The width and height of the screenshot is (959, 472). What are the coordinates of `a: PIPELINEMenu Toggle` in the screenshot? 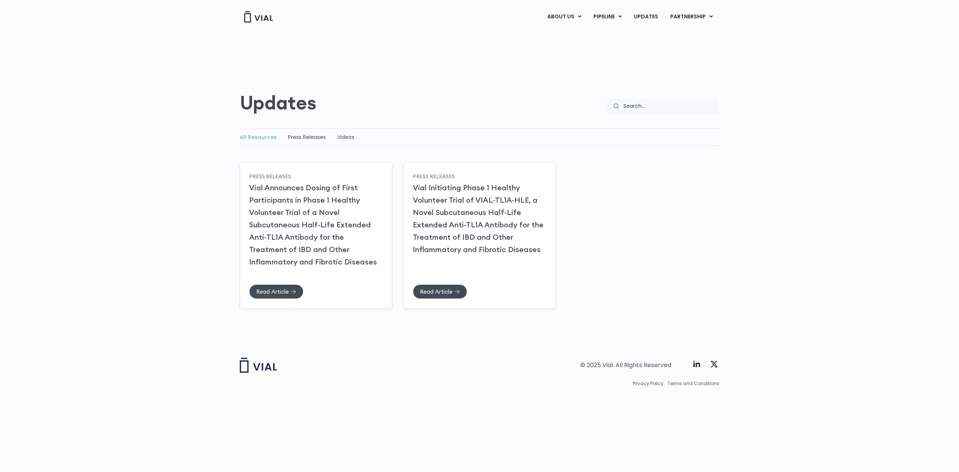 It's located at (607, 17).